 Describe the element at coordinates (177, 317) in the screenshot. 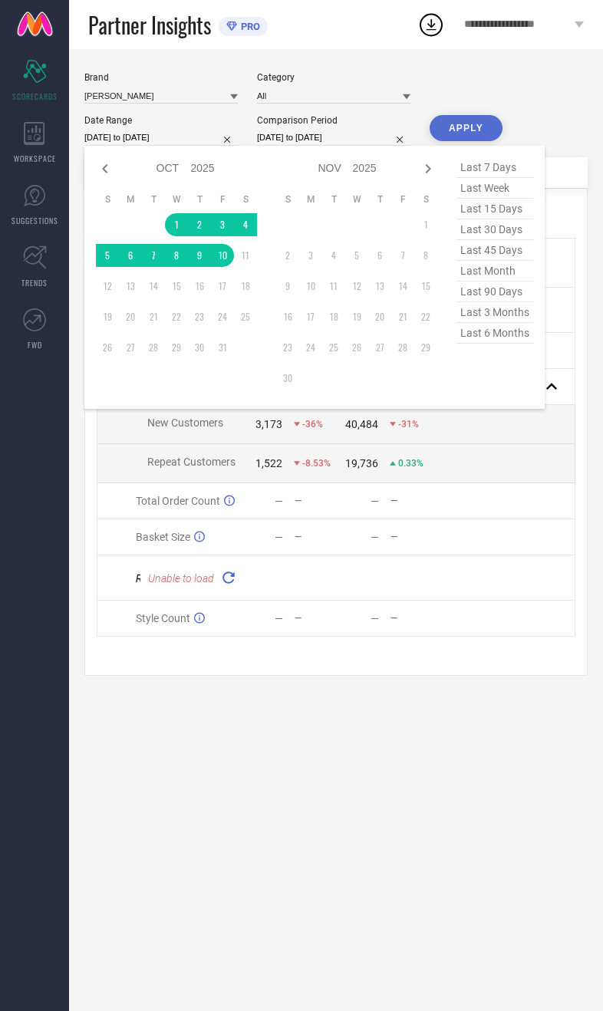

I see `td: Wed Oct 22 2025` at that location.